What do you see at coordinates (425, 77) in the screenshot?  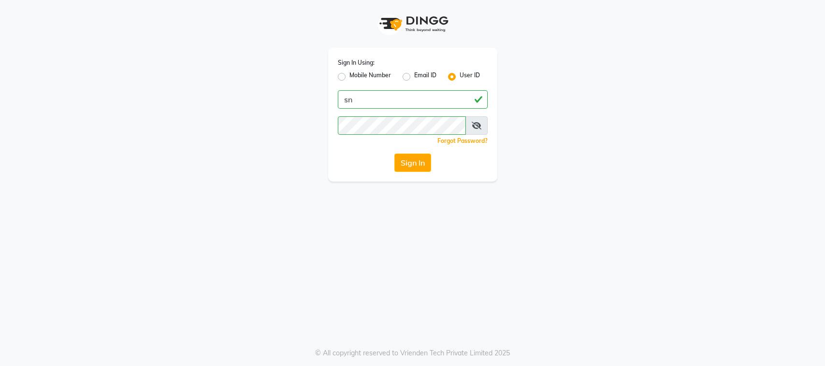 I see `label: Email ID` at bounding box center [425, 77].